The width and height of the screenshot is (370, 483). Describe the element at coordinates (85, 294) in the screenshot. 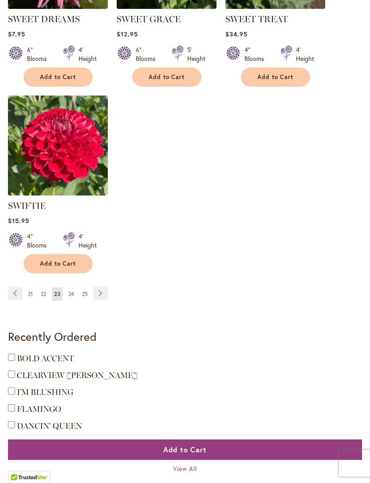

I see `span: 25` at that location.